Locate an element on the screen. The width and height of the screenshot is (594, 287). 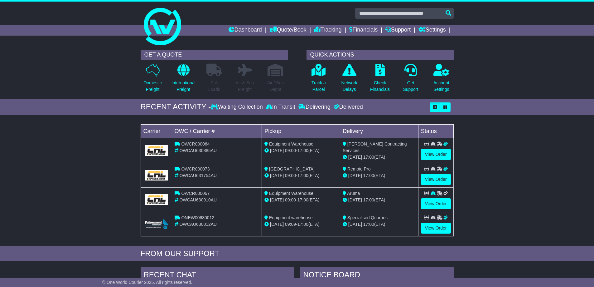
p: Network Delays is located at coordinates (349, 86).